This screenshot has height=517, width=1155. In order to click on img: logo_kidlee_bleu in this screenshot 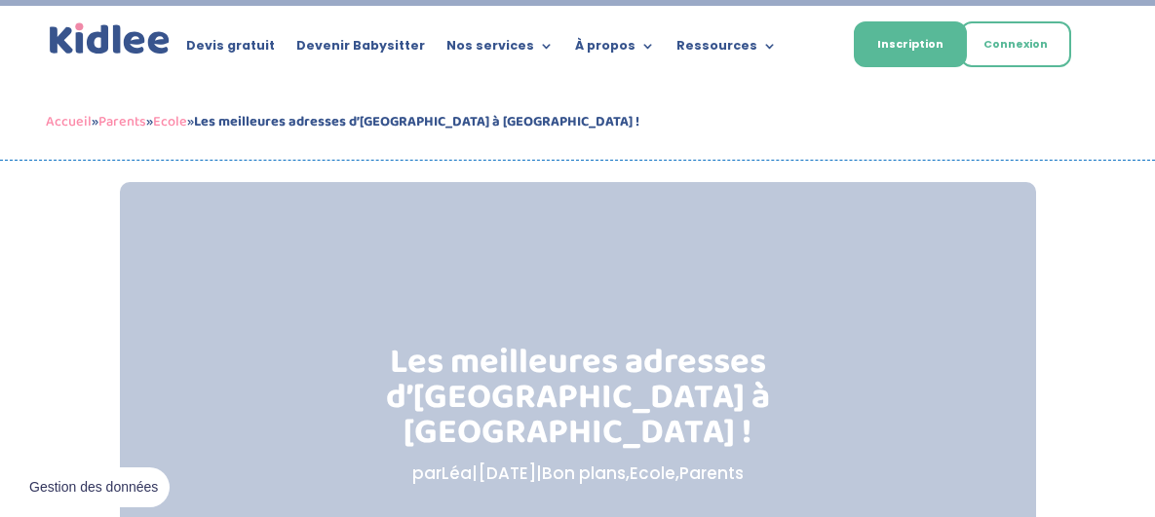, I will do `click(109, 39)`.